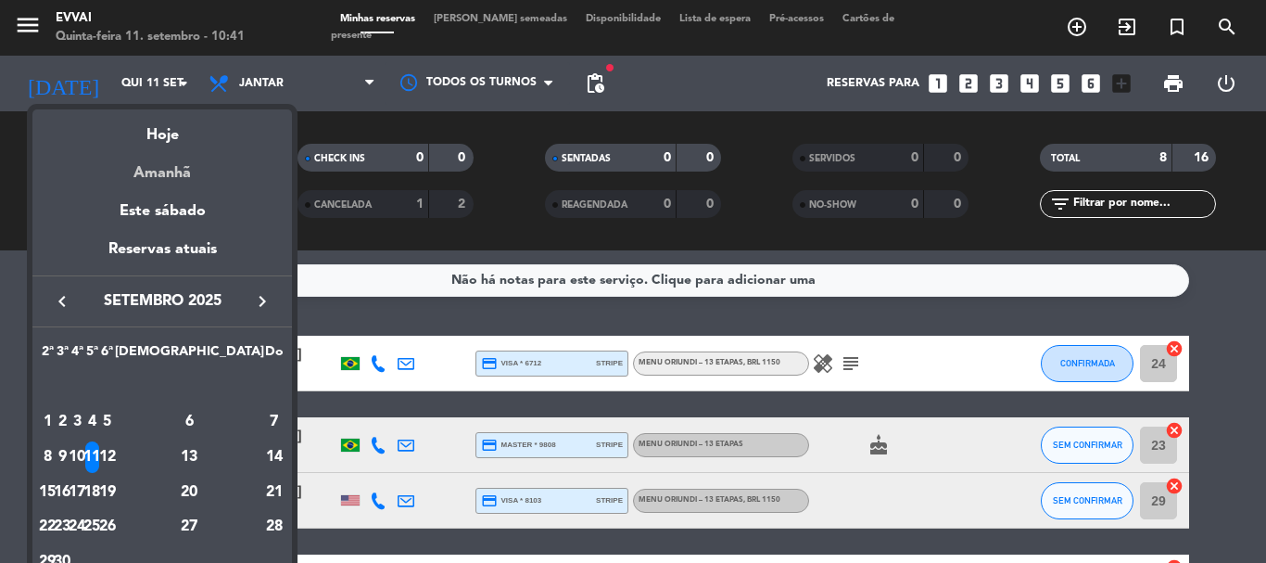 Image resolution: width=1266 pixels, height=563 pixels. What do you see at coordinates (92, 527) in the screenshot?
I see `div: 25` at bounding box center [92, 527].